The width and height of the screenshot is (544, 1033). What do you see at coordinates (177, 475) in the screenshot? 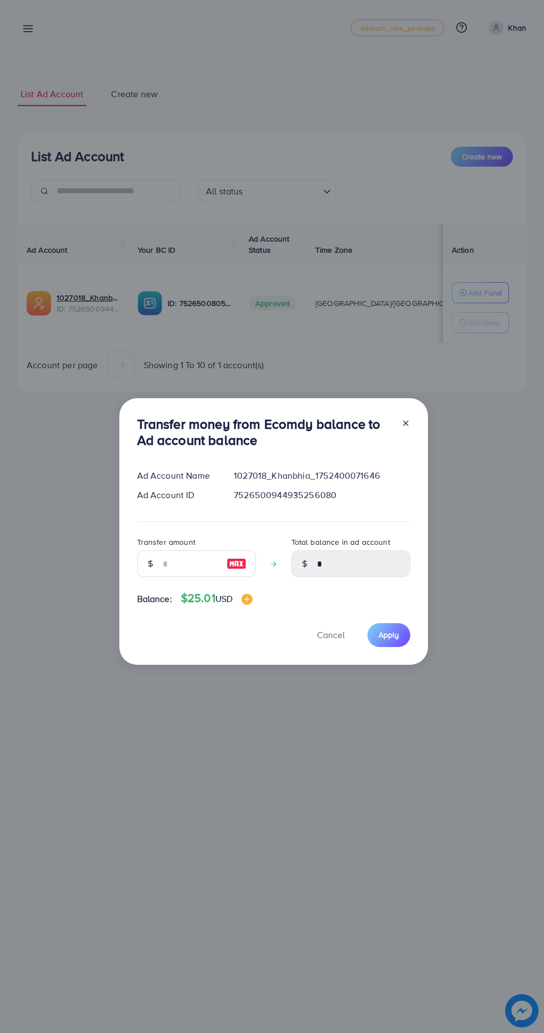
I see `div: Ad Account Name` at bounding box center [177, 475].